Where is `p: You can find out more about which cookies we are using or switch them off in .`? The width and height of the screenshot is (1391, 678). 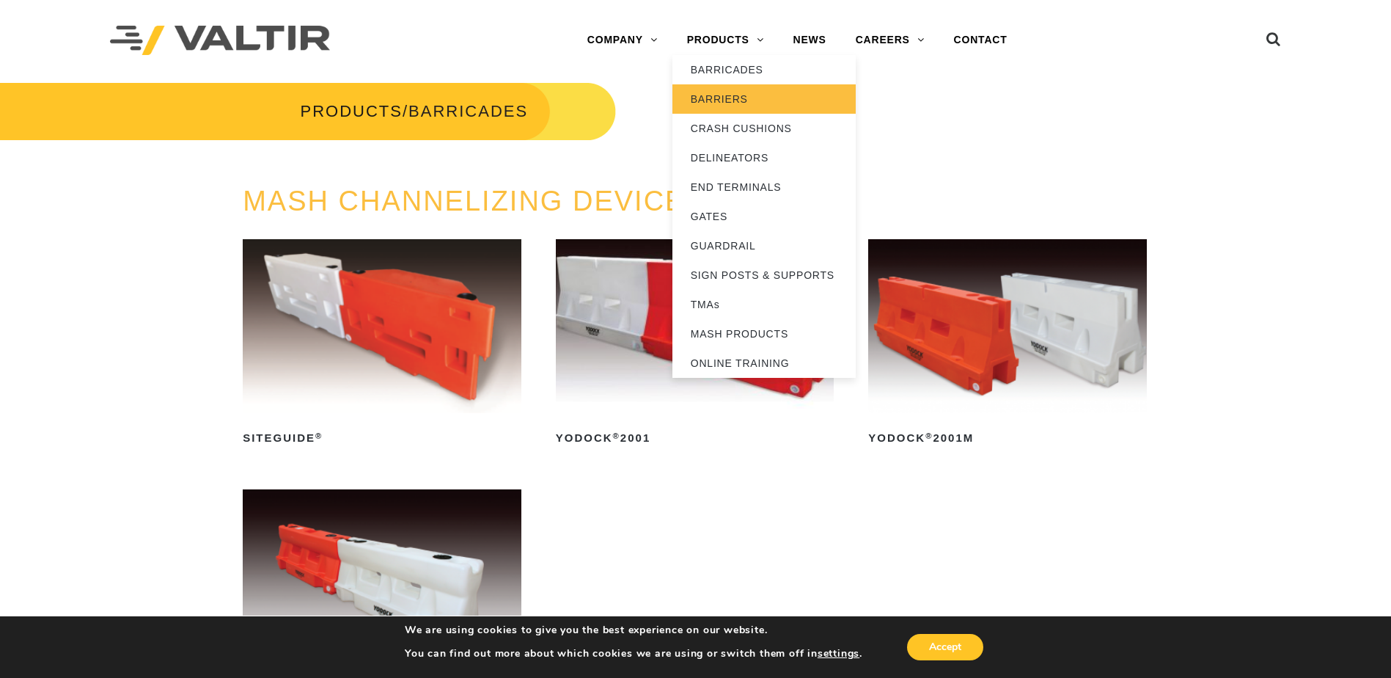 p: You can find out more about which cookies we are using or switch them off in . is located at coordinates (634, 653).